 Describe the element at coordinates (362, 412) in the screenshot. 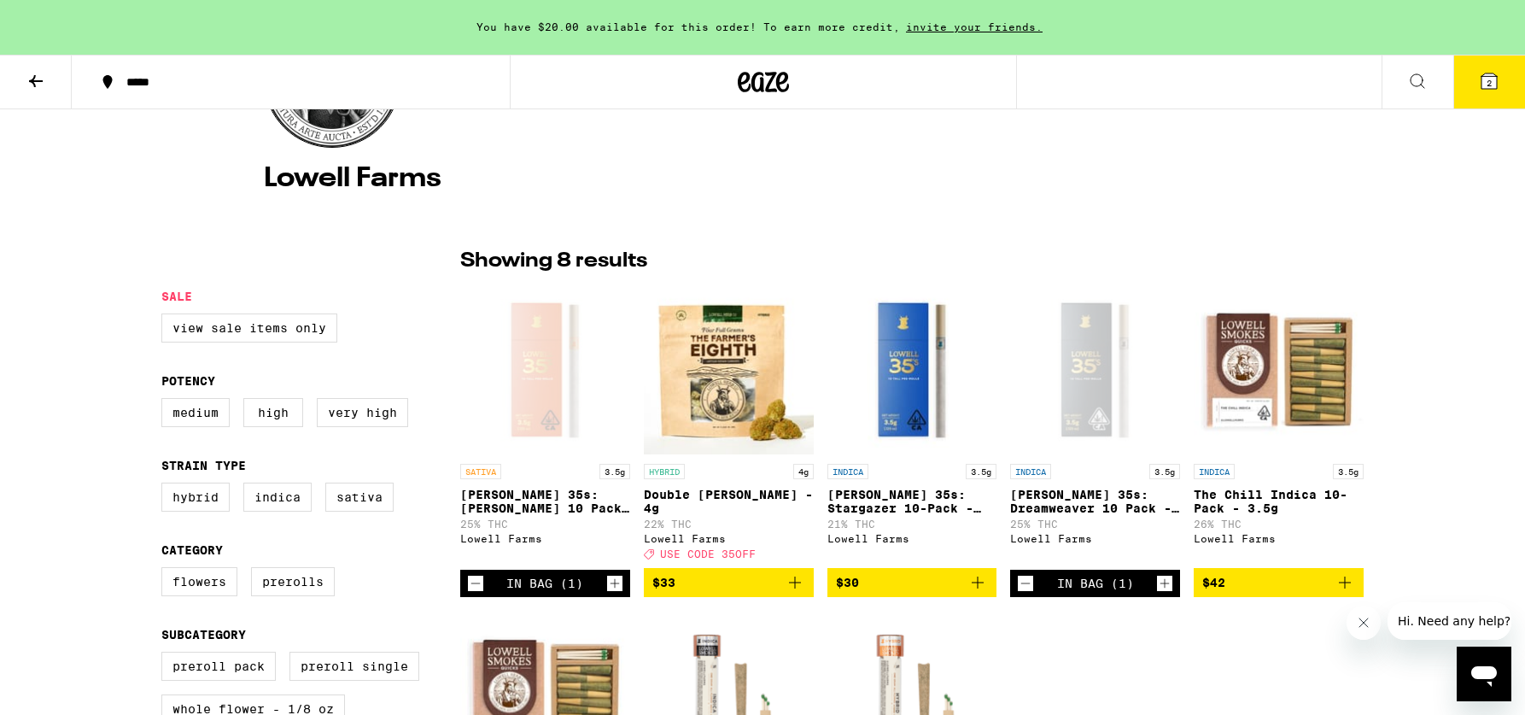

I see `label: Very High` at that location.